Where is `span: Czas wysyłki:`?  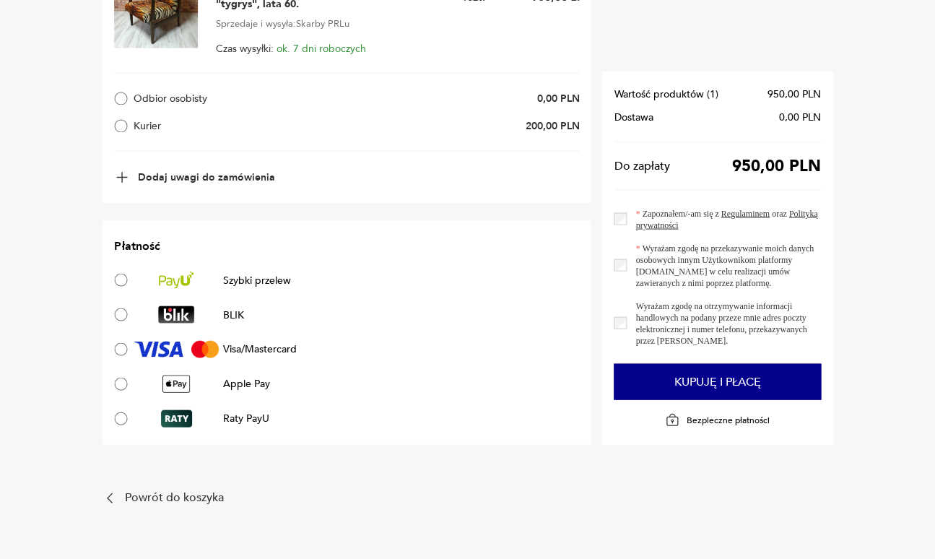 span: Czas wysyłki: is located at coordinates (290, 49).